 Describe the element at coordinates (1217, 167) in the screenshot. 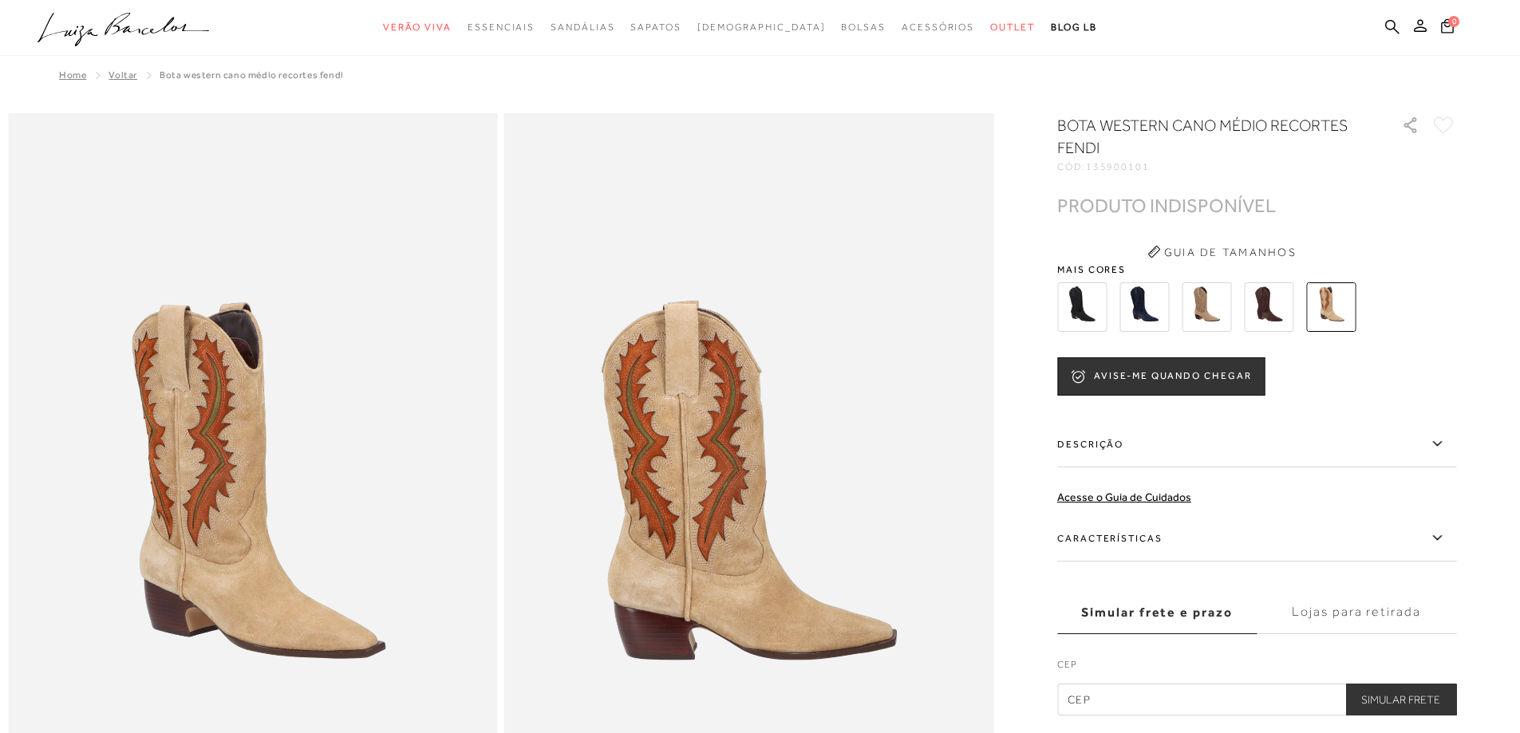

I see `div: CÓD:` at that location.